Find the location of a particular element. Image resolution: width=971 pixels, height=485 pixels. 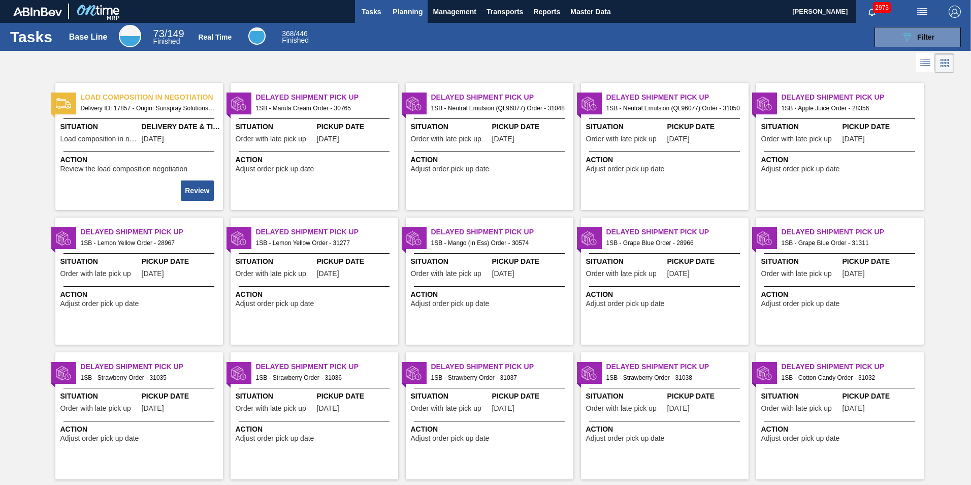

span: Transports is located at coordinates (505, 12).